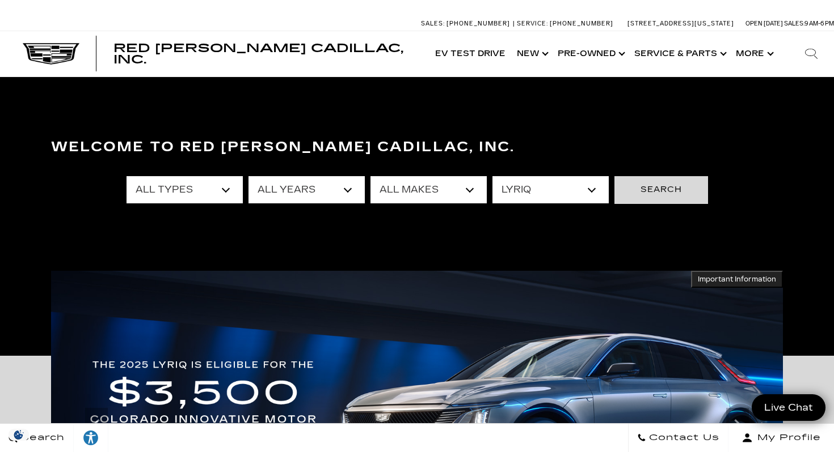 The height and width of the screenshot is (452, 834). What do you see at coordinates (781, 438) in the screenshot?
I see `button: Open user profile menu` at bounding box center [781, 438].